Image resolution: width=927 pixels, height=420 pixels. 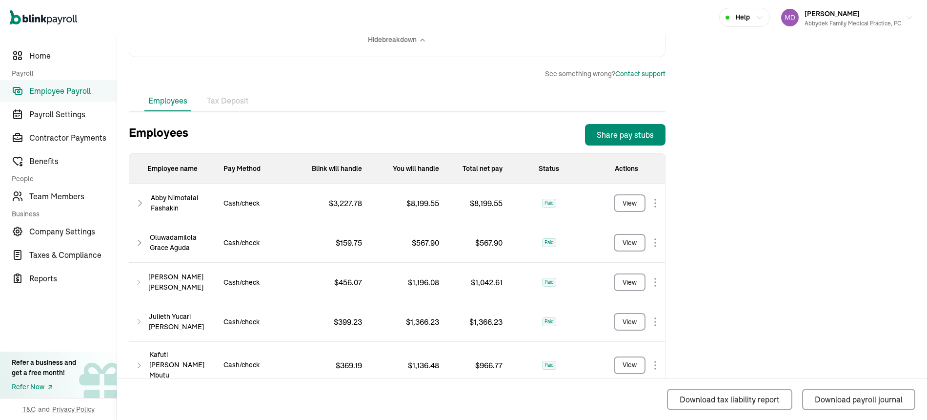 I want to click on div: Chat Widget, so click(x=903, y=396).